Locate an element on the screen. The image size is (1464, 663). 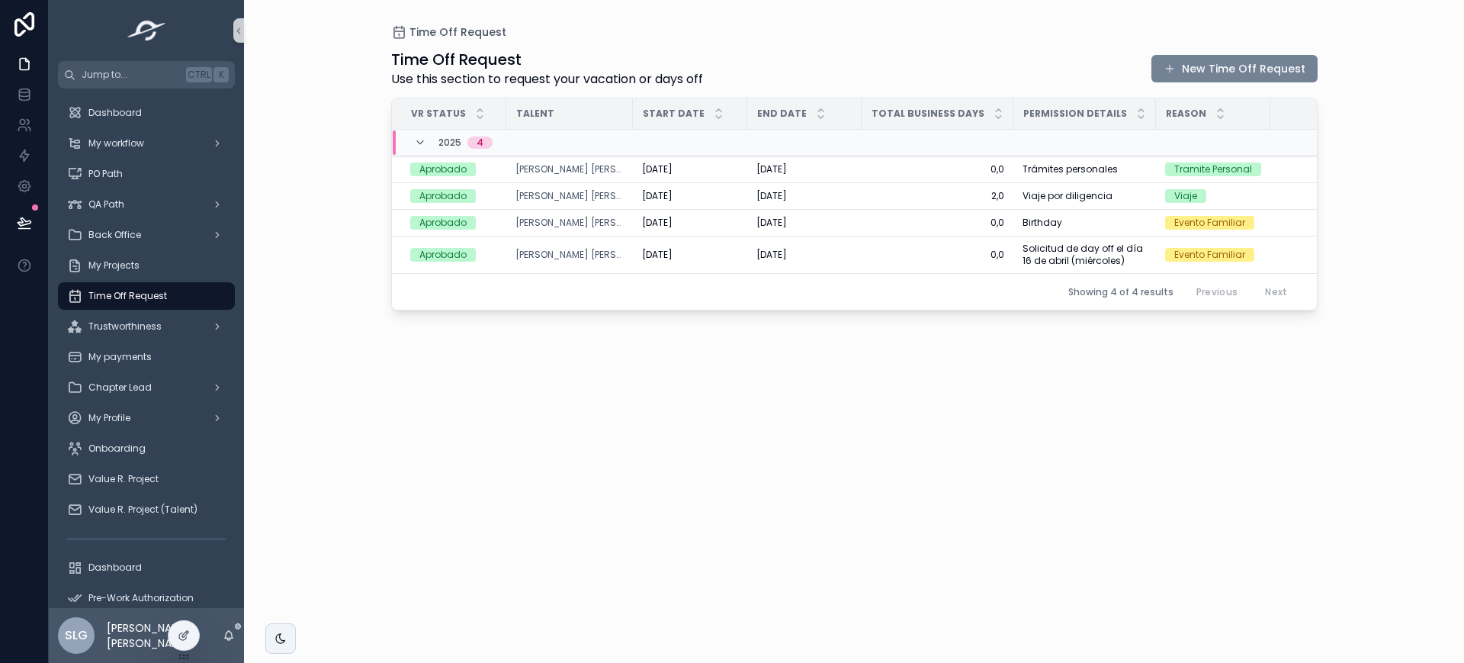
span: Pre-Work Authorization is located at coordinates (141, 598).